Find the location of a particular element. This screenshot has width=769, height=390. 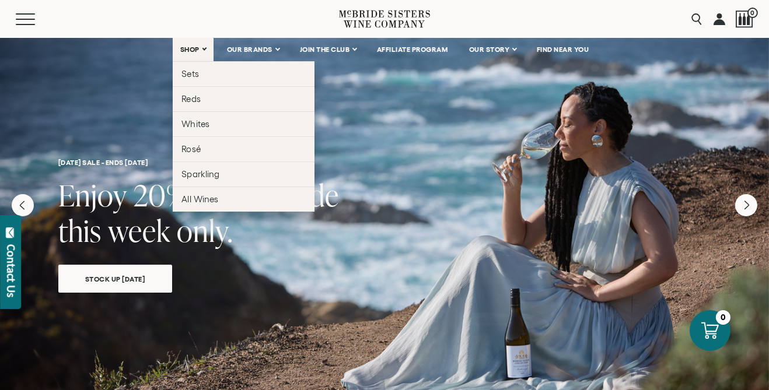

div: Contact Us is located at coordinates (11, 271).